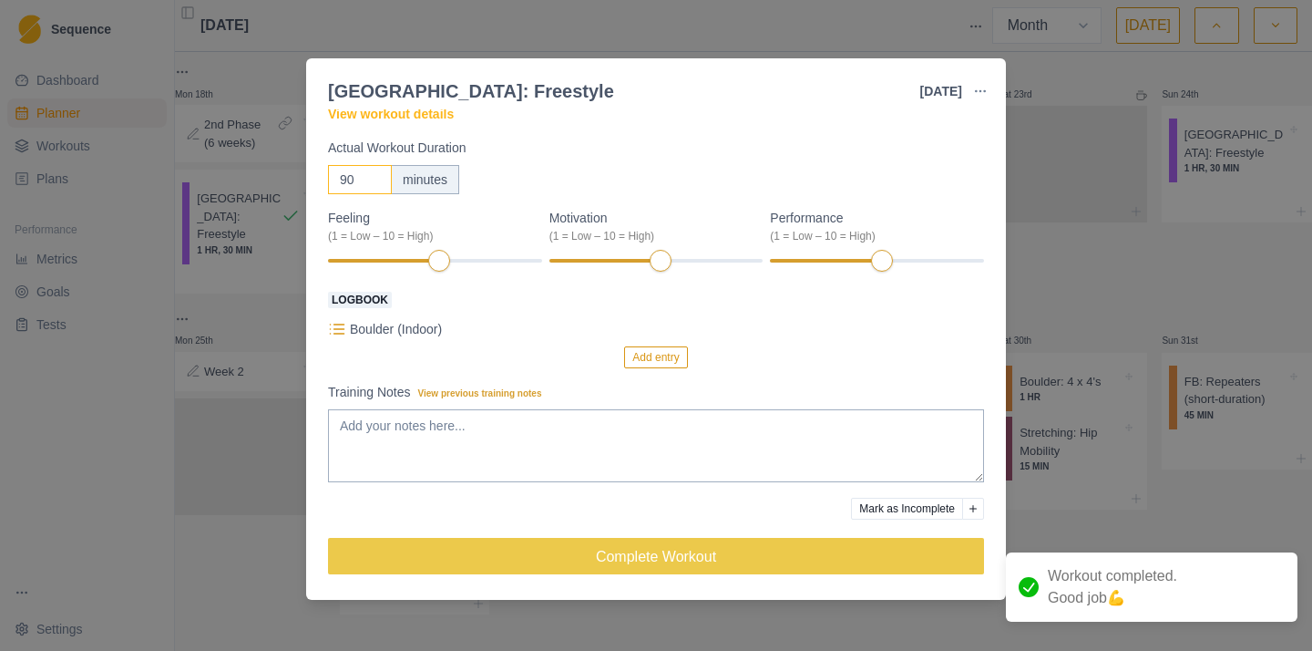  I want to click on span: View previous training notes, so click(480, 393).